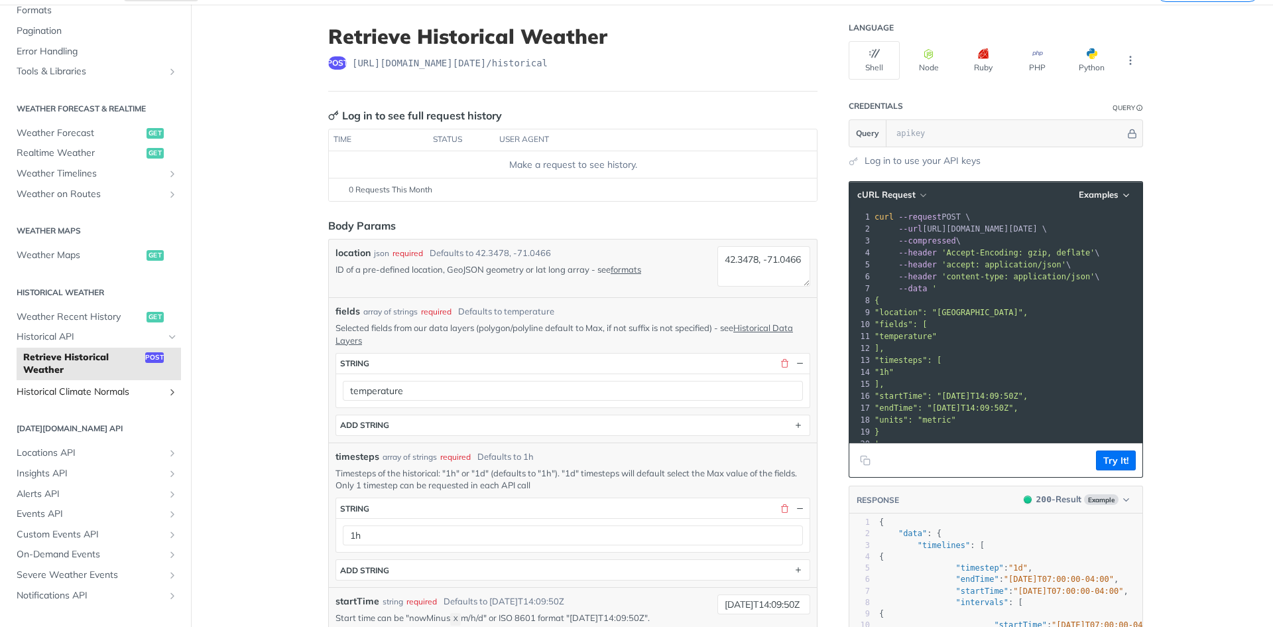 The height and width of the screenshot is (627, 1273). I want to click on span: 'content-type: application/json', so click(1018, 277).